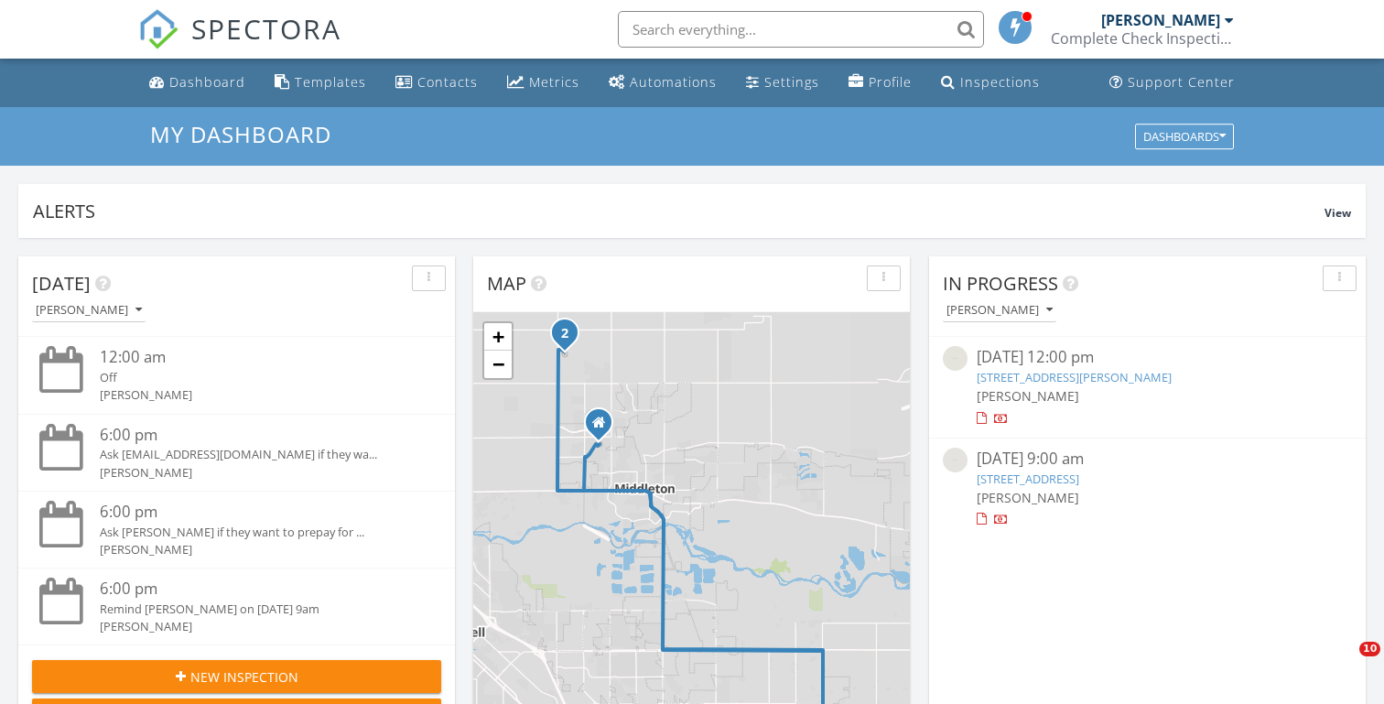 The height and width of the screenshot is (704, 1384). I want to click on span: New Inspection, so click(244, 677).